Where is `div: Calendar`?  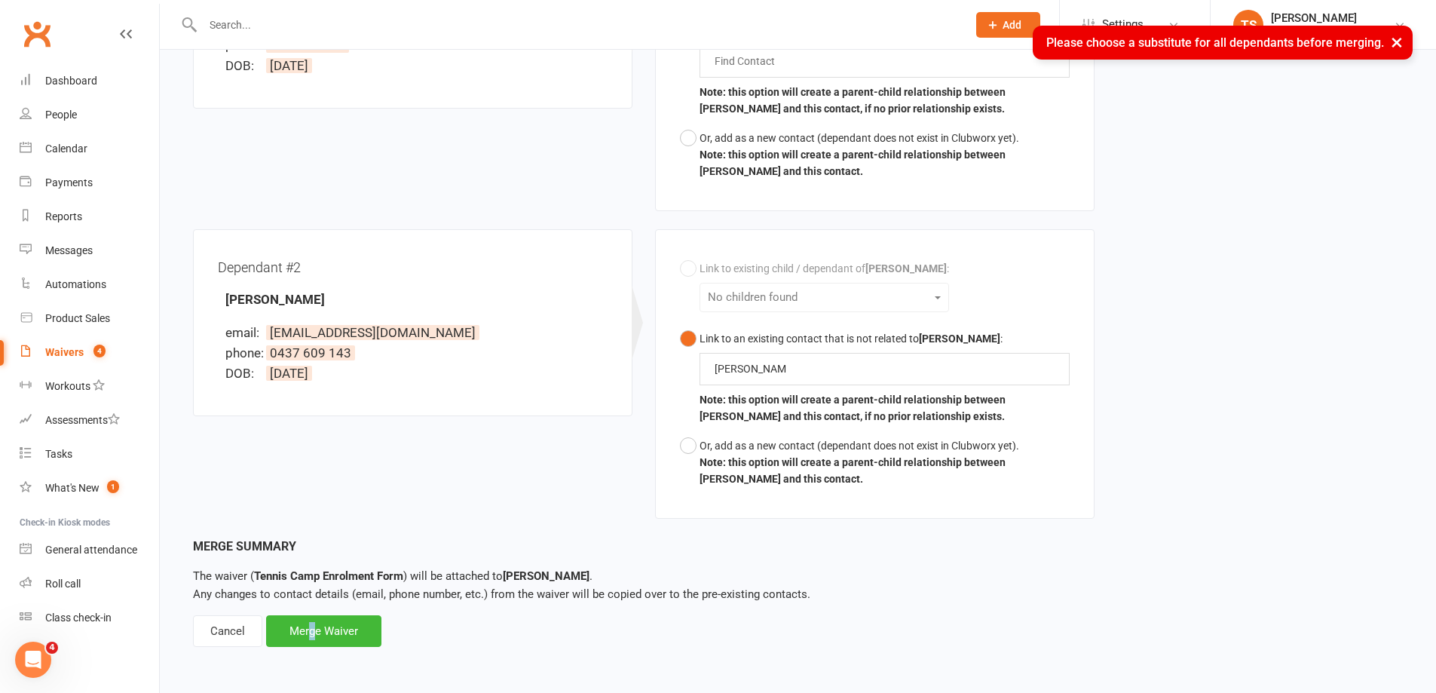 div: Calendar is located at coordinates (66, 149).